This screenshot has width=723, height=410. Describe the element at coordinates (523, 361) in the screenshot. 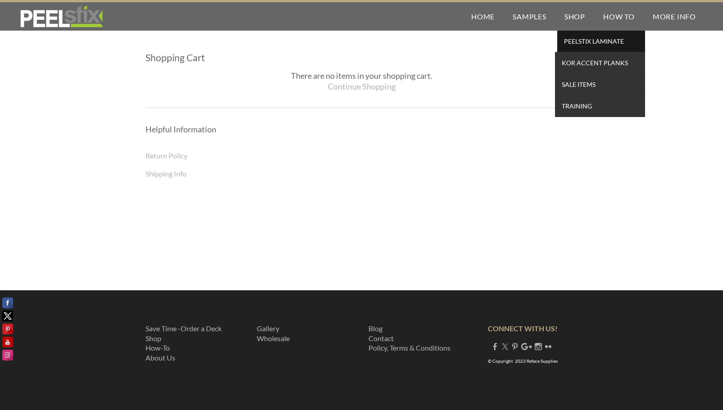

I see `font: © Copyright 2023 Reface Supplies` at that location.